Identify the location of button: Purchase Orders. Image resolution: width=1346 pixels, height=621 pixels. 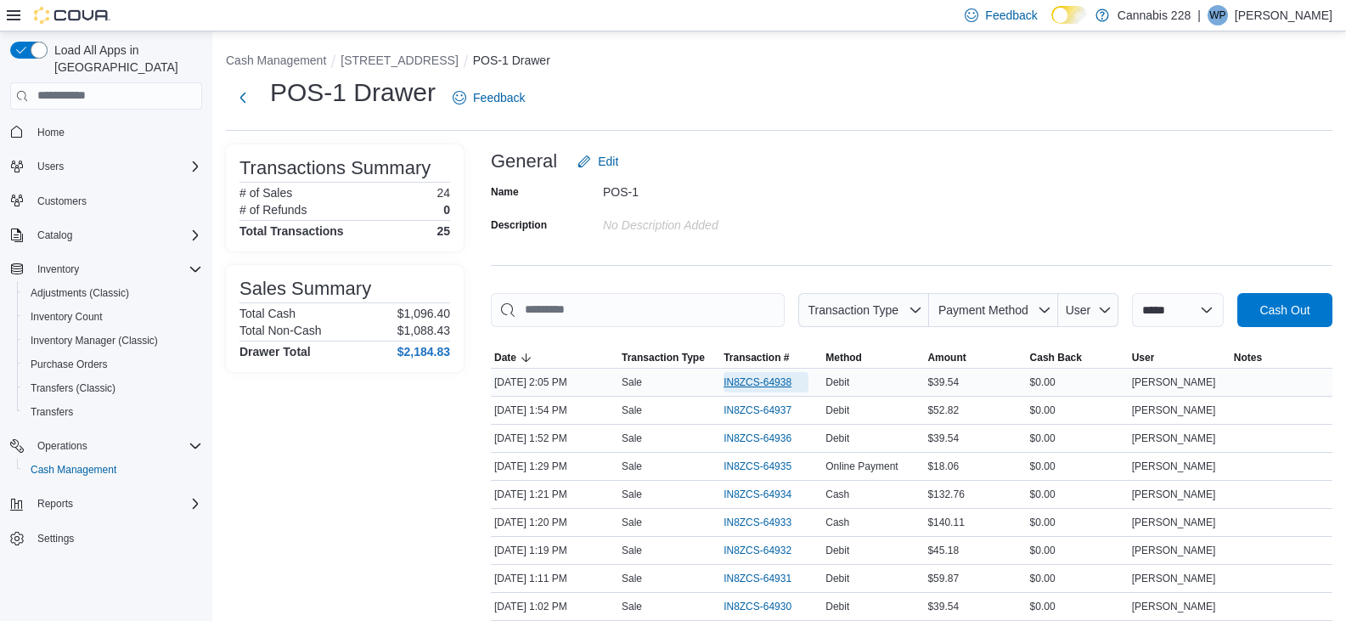
(113, 364).